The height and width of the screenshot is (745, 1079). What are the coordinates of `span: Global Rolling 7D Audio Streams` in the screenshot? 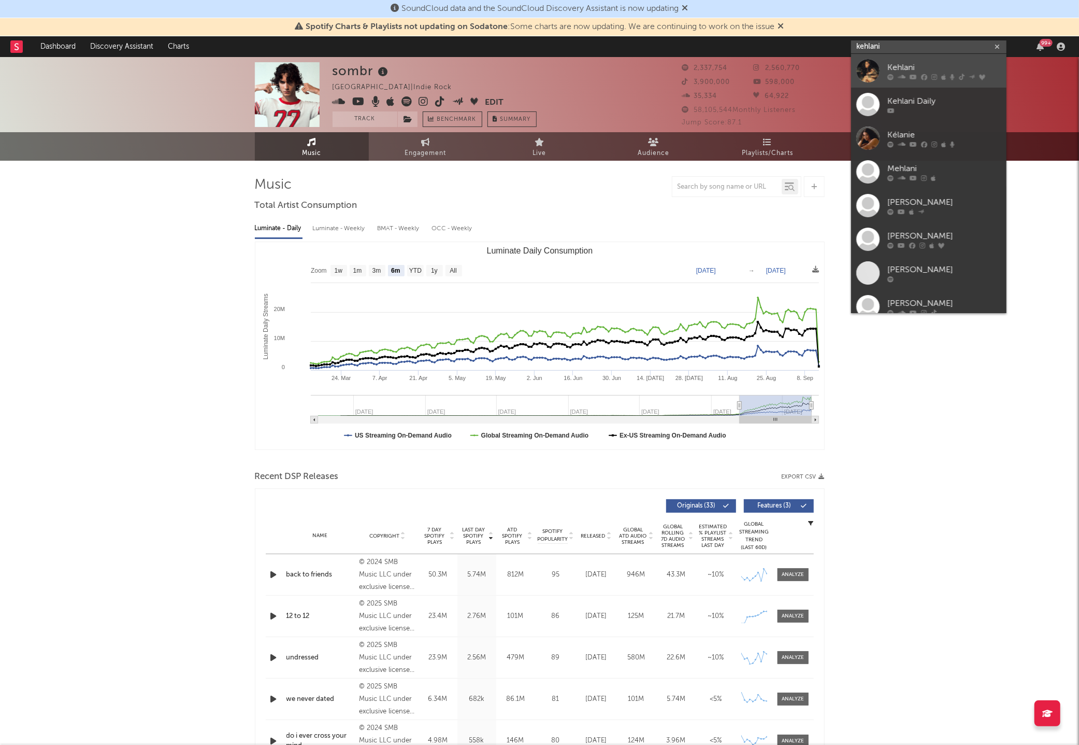 It's located at (673, 536).